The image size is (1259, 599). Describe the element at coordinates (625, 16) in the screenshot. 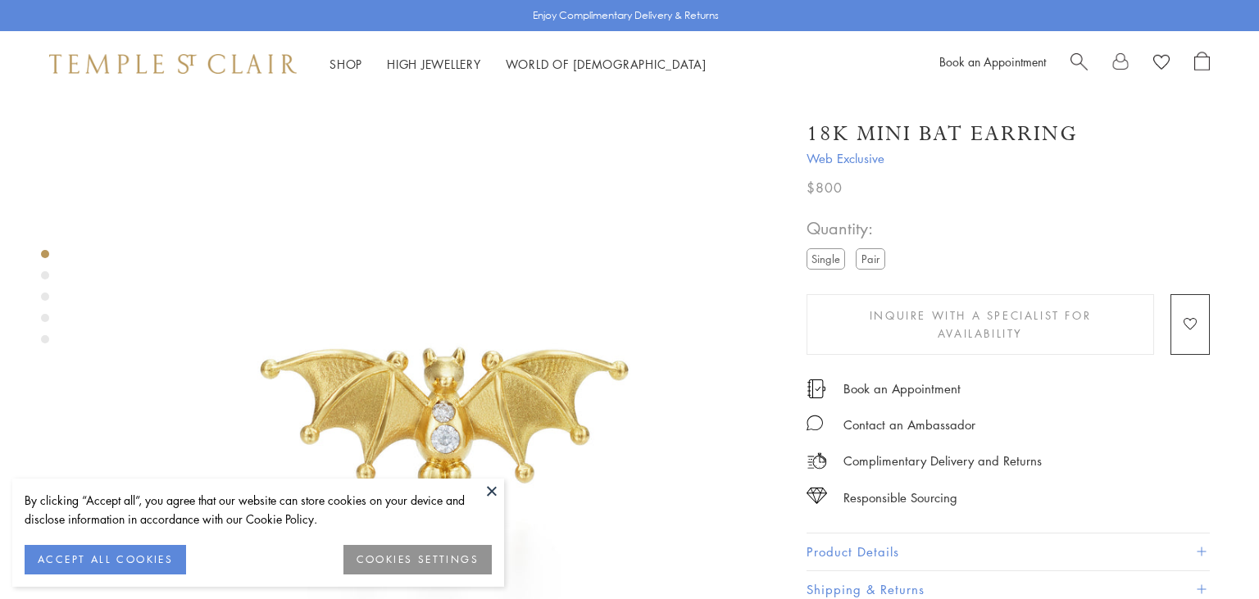

I see `p: Enjoy Complimentary Delivery & Returns` at that location.